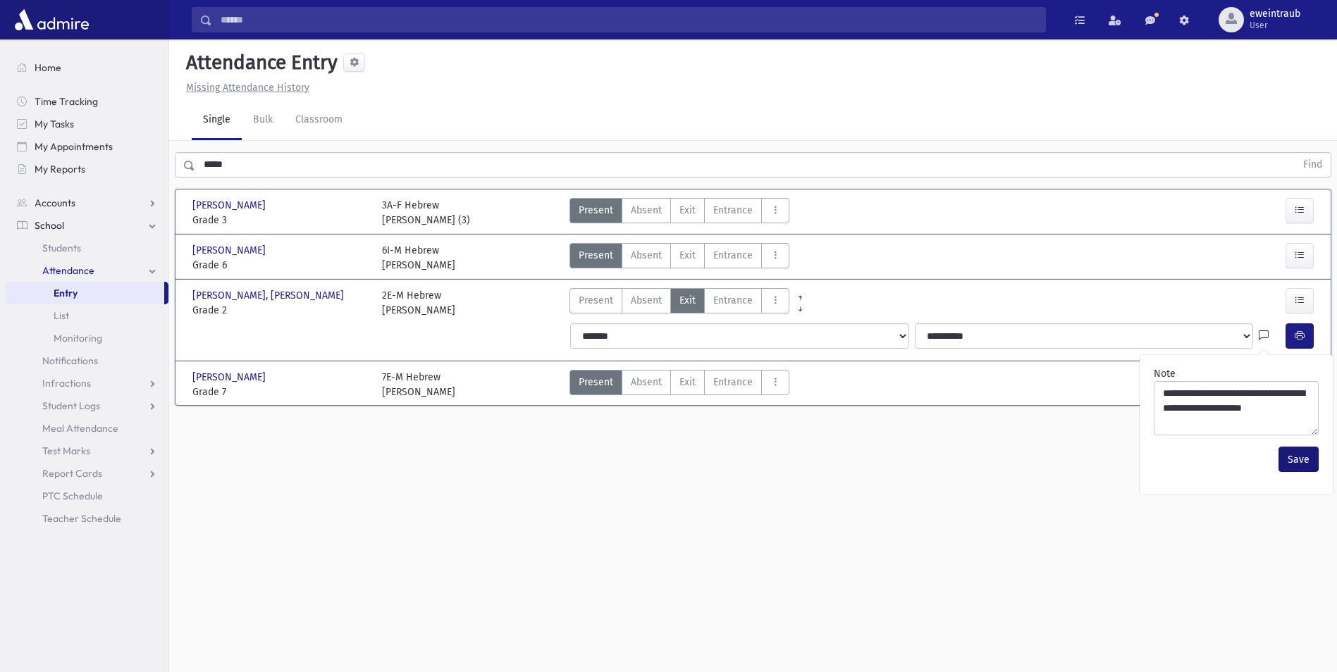 Image resolution: width=1337 pixels, height=672 pixels. Describe the element at coordinates (48, 68) in the screenshot. I see `span: Home` at that location.